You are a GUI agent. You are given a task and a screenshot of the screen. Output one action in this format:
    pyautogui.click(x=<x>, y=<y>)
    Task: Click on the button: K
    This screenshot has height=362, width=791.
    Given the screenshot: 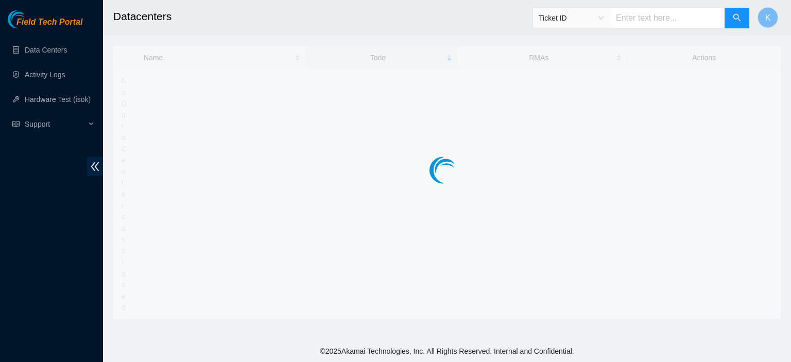 What is the action you would take?
    pyautogui.click(x=768, y=18)
    